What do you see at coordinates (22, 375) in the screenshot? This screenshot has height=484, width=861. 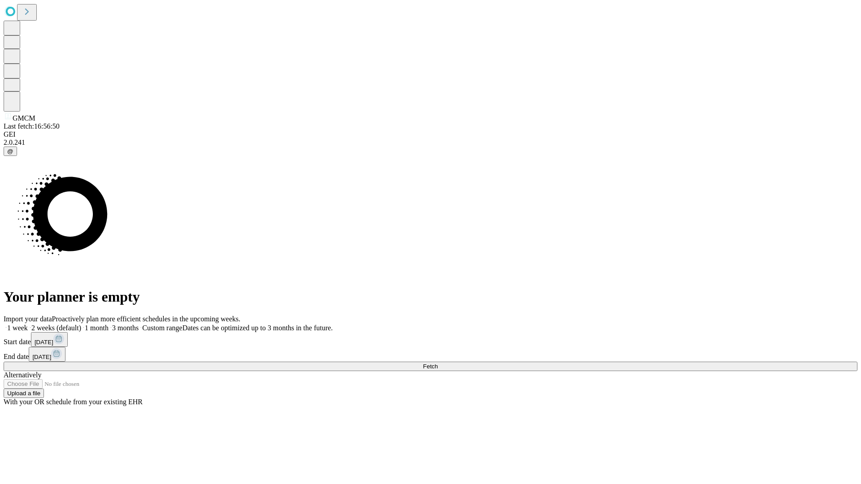 I see `span: Alternatively` at bounding box center [22, 375].